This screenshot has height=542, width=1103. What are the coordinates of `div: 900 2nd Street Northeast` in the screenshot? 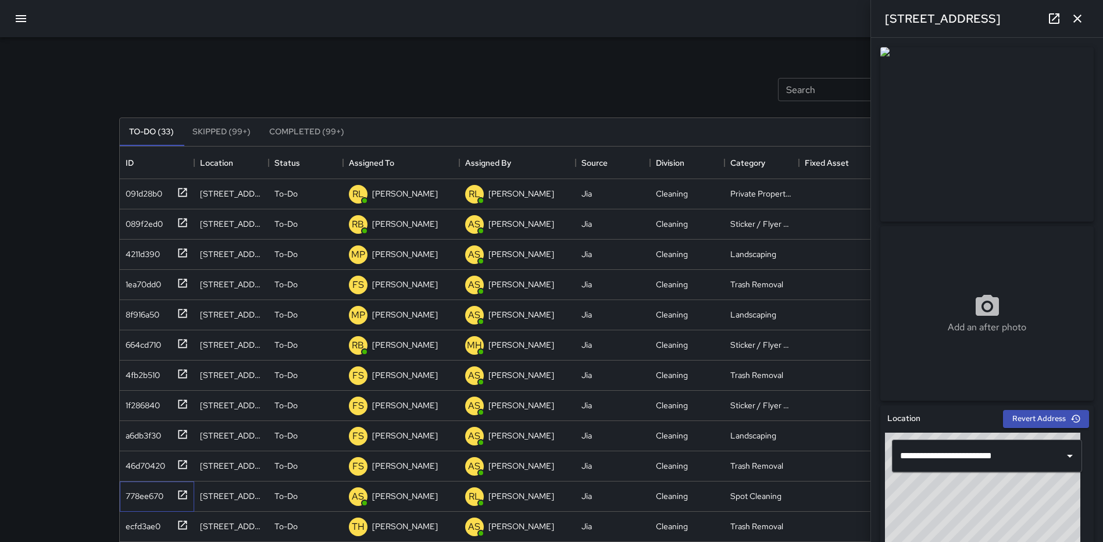 It's located at (231, 284).